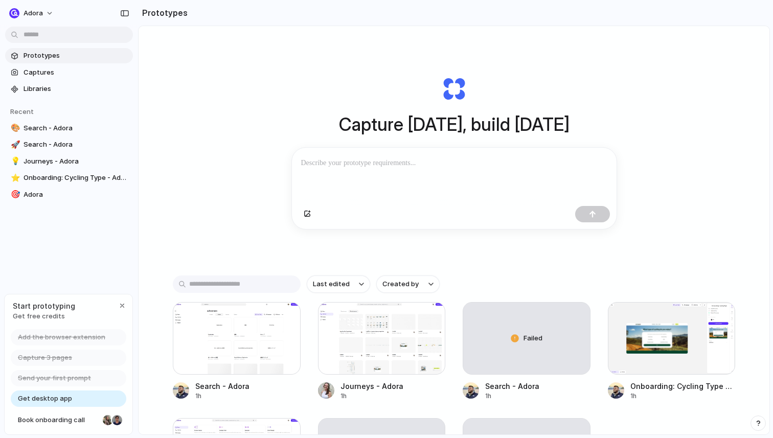 This screenshot has height=438, width=773. Describe the element at coordinates (44, 316) in the screenshot. I see `span: Get free credits` at that location.